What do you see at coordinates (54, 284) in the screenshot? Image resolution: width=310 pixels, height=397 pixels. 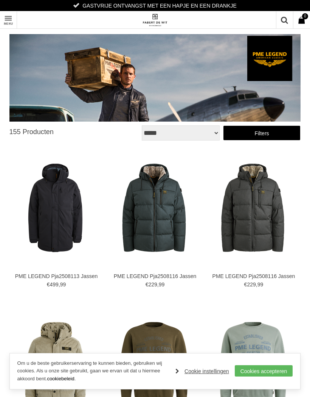 I see `span: 499` at bounding box center [54, 284].